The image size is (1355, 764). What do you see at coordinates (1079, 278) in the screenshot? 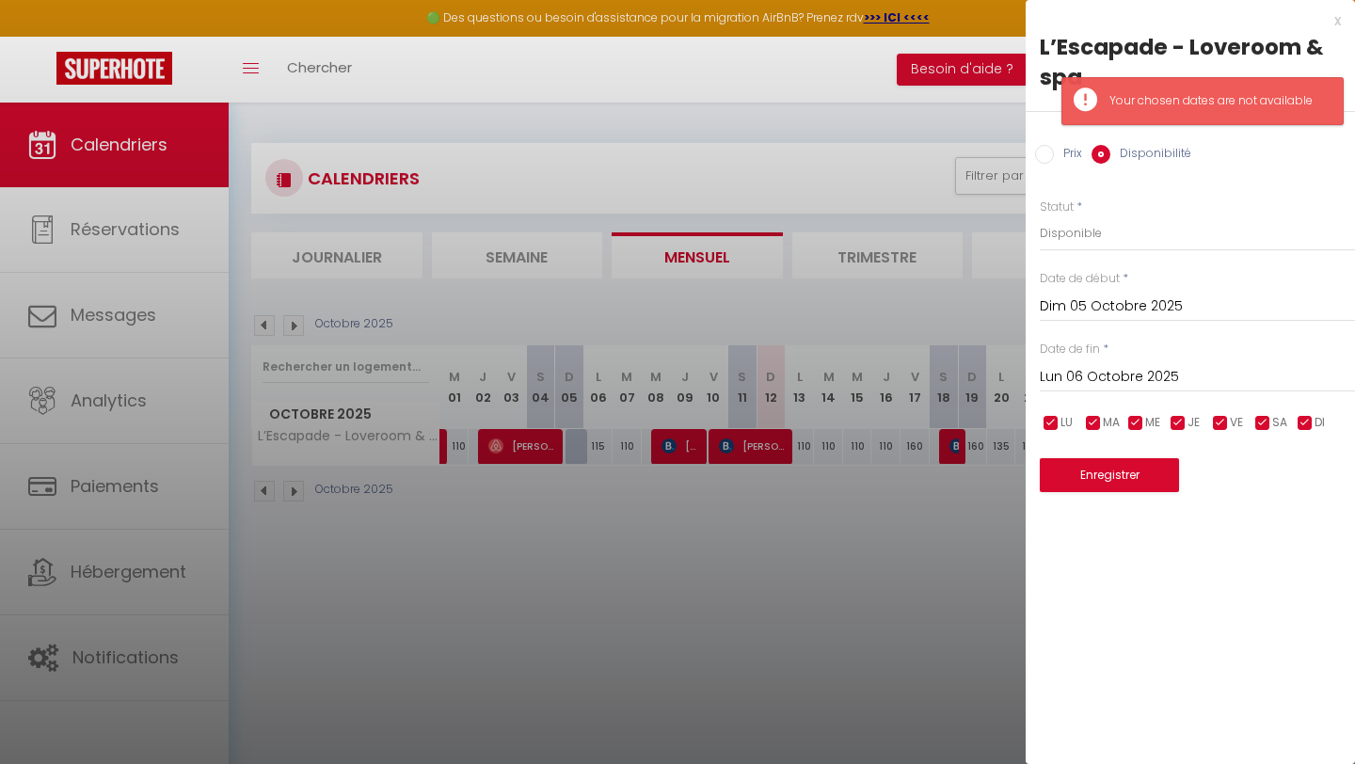
I see `label: Date de début` at bounding box center [1079, 278].